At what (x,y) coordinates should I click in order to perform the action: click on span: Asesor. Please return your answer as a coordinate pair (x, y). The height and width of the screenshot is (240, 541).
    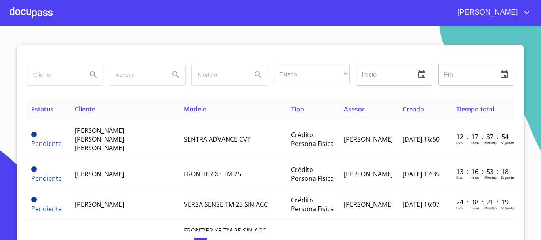
    Looking at the image, I should click on (354, 109).